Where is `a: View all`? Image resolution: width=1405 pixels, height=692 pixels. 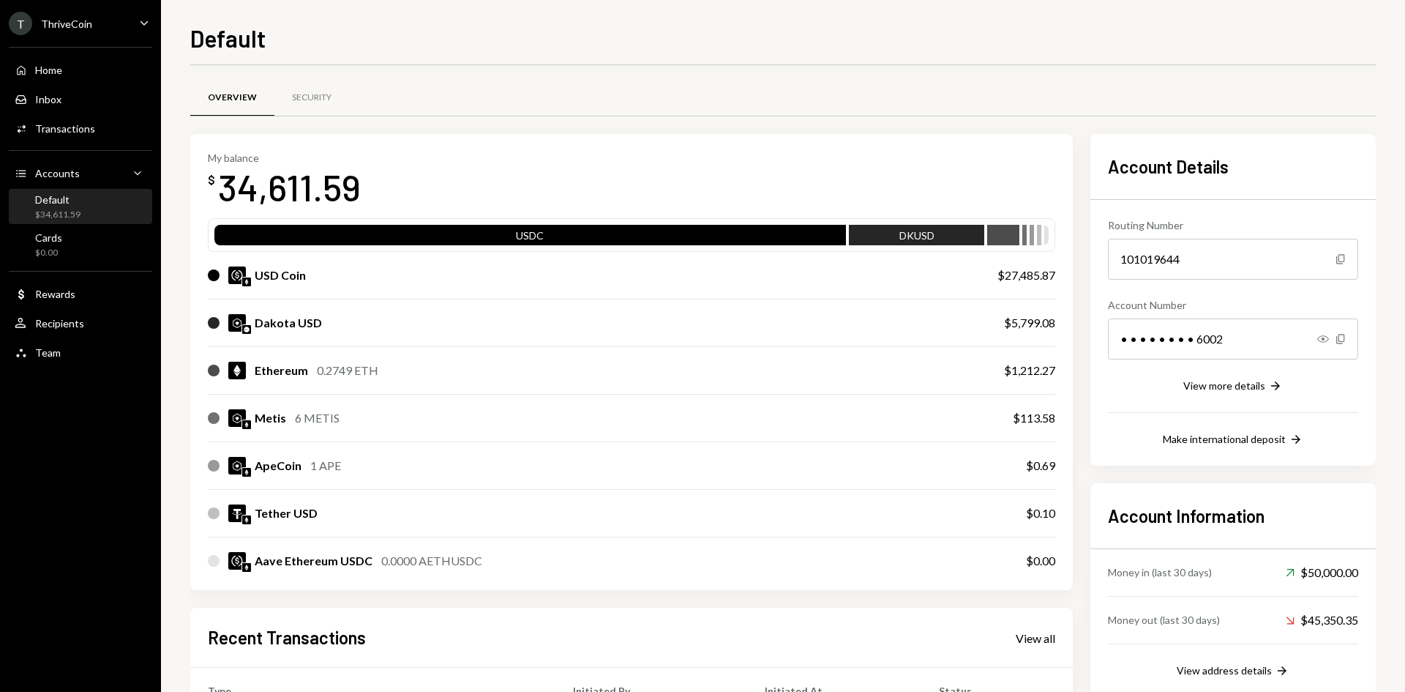 a: View all is located at coordinates (1036, 638).